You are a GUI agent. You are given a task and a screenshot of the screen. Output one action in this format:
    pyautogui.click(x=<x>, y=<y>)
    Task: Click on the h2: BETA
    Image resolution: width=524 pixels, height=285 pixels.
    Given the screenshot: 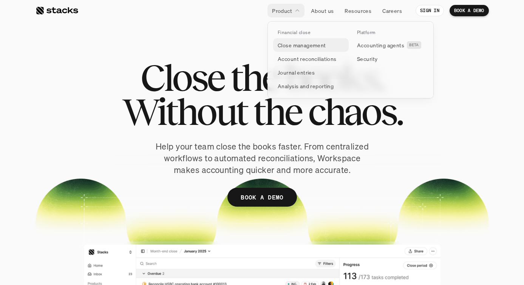 What is the action you would take?
    pyautogui.click(x=414, y=45)
    